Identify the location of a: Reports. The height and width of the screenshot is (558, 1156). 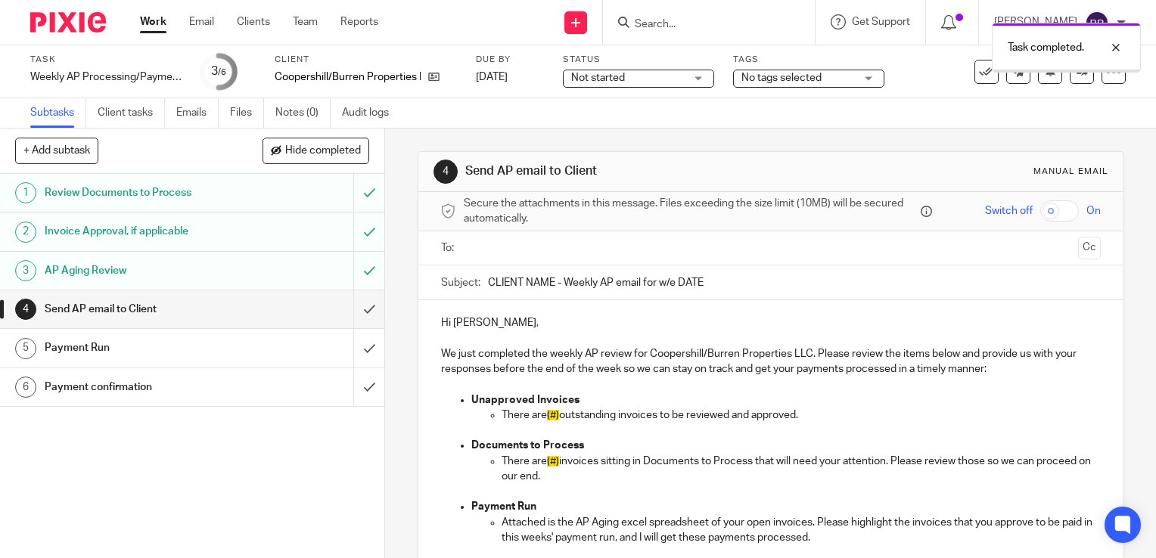
(359, 22).